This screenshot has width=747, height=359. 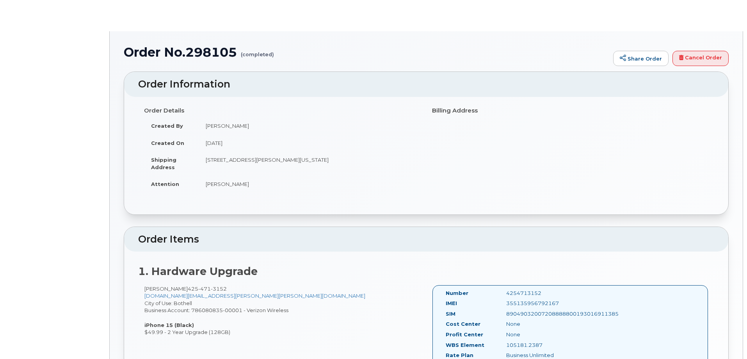 What do you see at coordinates (367, 52) in the screenshot?
I see `h1: Order No.298105` at bounding box center [367, 52].